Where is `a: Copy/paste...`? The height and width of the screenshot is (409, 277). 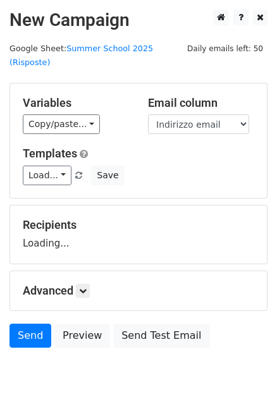
a: Copy/paste... is located at coordinates (61, 124).